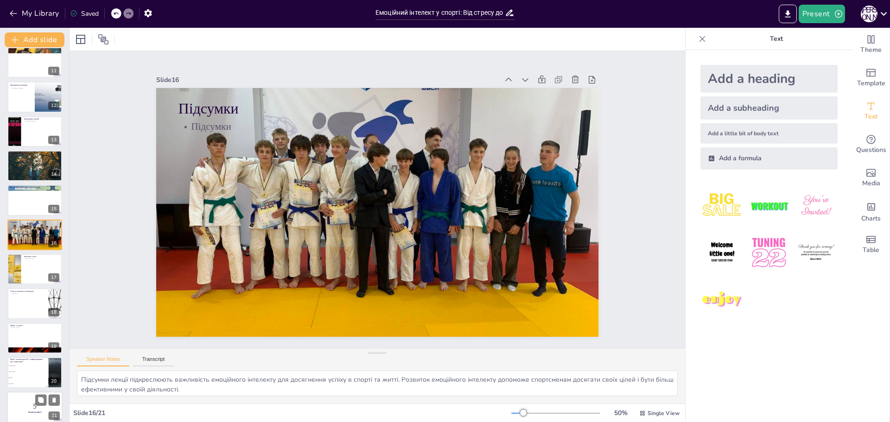 Image resolution: width=890 pixels, height=422 pixels. What do you see at coordinates (663, 414) in the screenshot?
I see `span: Single View` at bounding box center [663, 414].